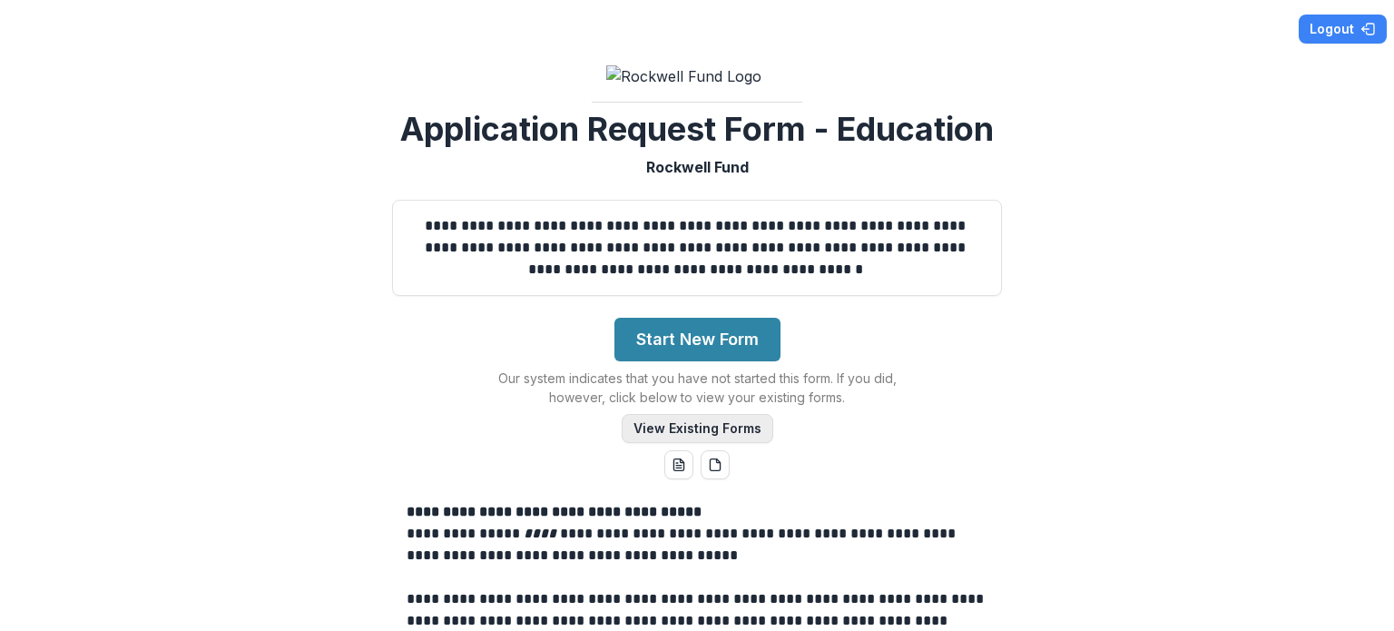  Describe the element at coordinates (715, 465) in the screenshot. I see `button: pdf-download` at that location.